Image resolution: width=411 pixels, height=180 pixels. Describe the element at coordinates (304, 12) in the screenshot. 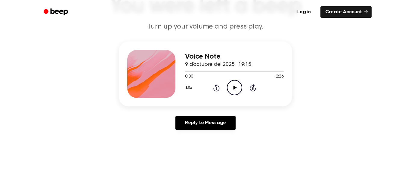

I see `a: Log in` at that location.